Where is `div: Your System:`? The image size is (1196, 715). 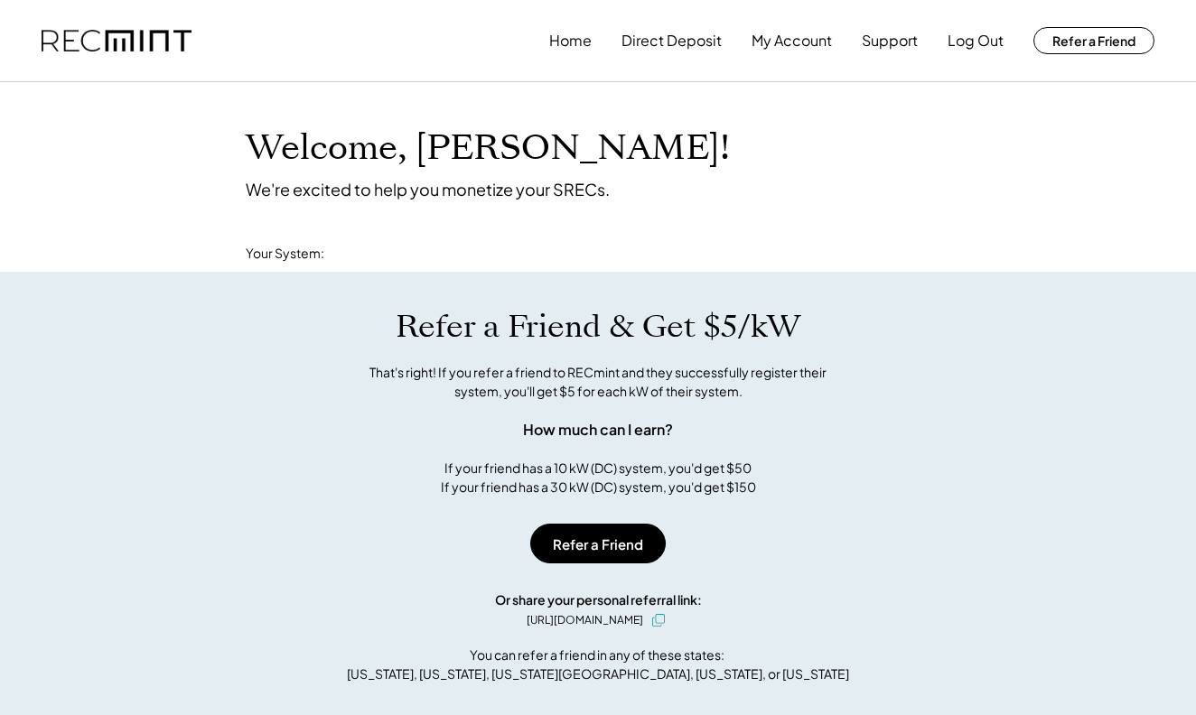
div: Your System: is located at coordinates (284, 254).